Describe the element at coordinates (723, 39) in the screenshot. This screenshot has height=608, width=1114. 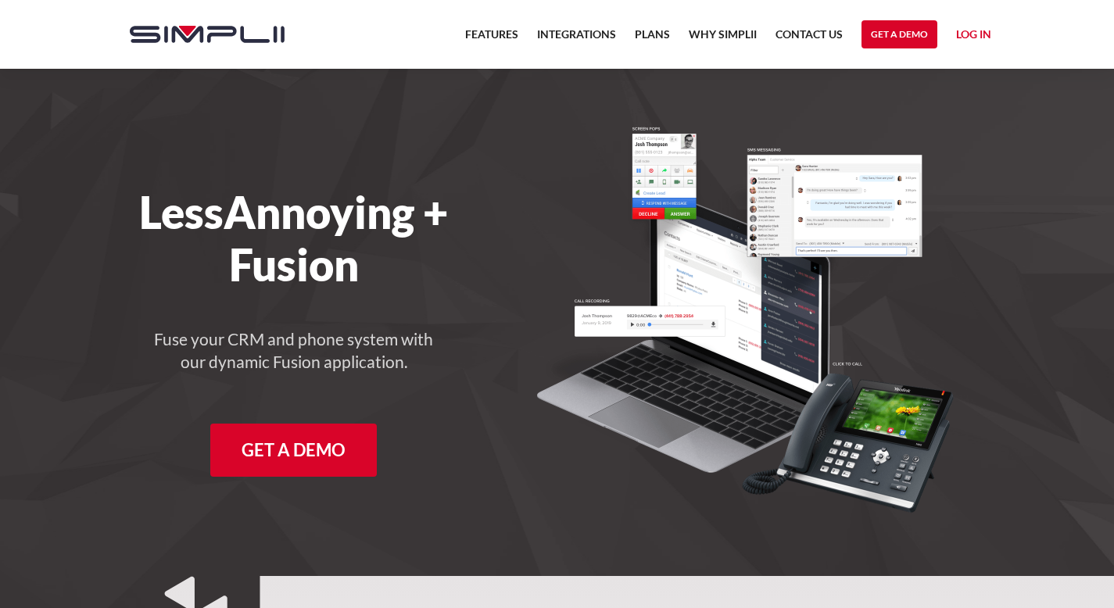
I see `a: Why Simplii` at that location.